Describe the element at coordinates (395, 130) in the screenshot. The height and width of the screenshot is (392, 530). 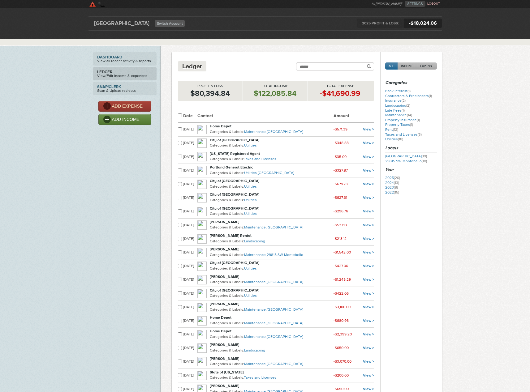
I see `span: (12)` at that location.